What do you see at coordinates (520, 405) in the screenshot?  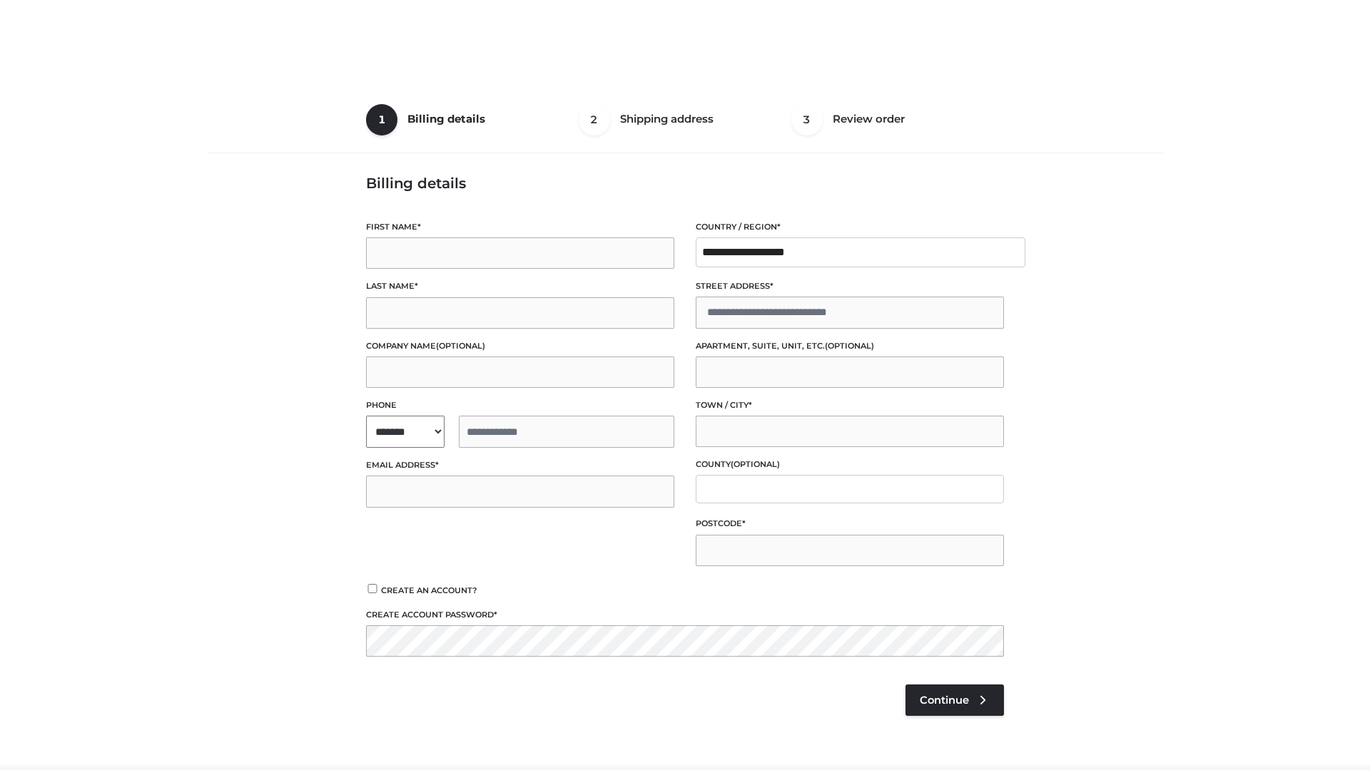 I see `label: Phone` at bounding box center [520, 405].